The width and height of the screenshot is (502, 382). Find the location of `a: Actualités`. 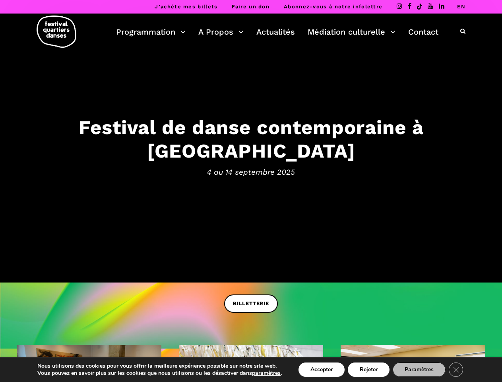

a: Actualités is located at coordinates (276, 32).